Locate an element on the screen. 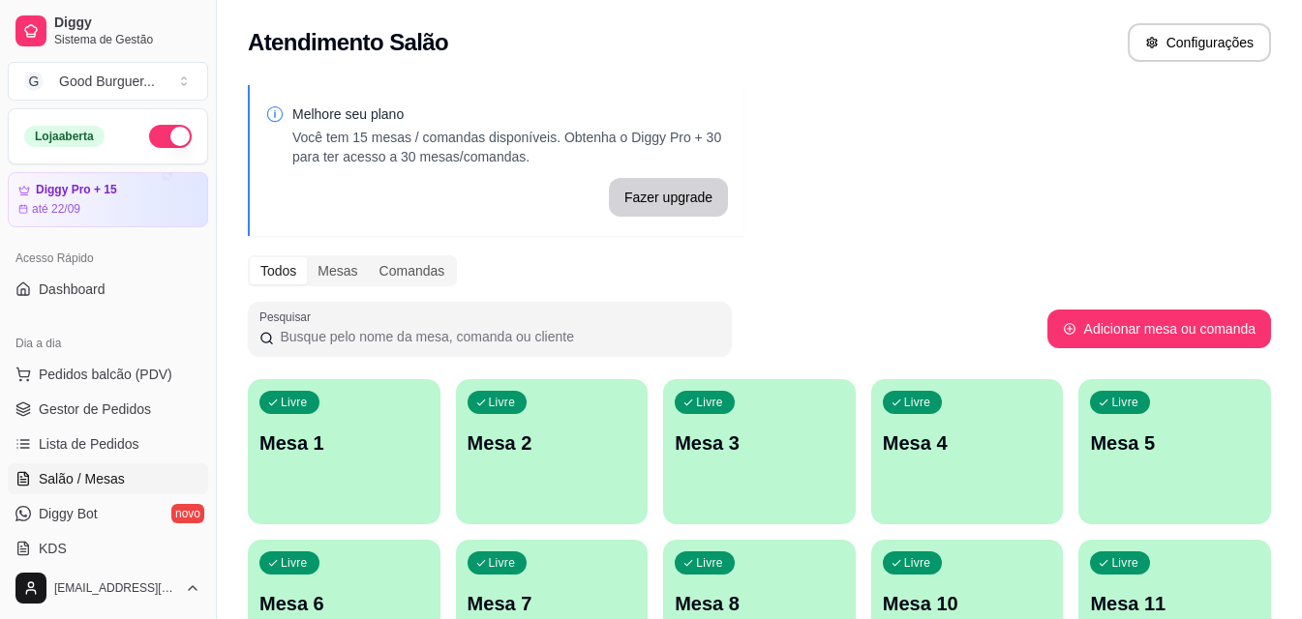 The image size is (1302, 619). a: Diggy Botnovo is located at coordinates (107, 514).